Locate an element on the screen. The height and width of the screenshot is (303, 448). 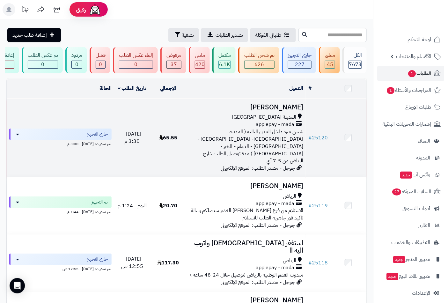
a: تصدير الطلبات is located at coordinates (224, 35).